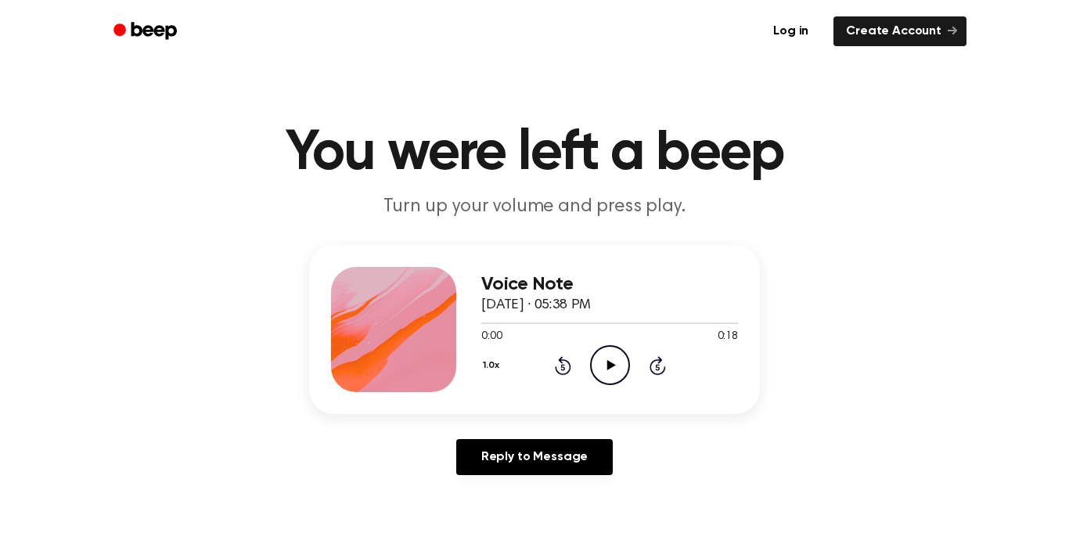  What do you see at coordinates (791, 31) in the screenshot?
I see `a: Log in` at bounding box center [791, 31].